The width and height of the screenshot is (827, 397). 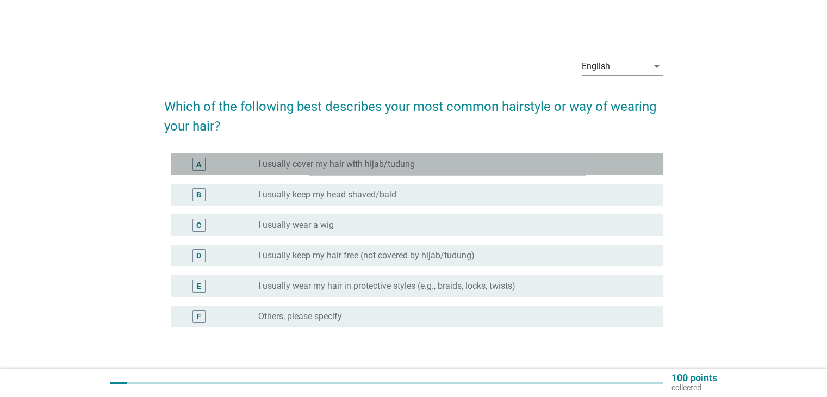 What do you see at coordinates (198, 225) in the screenshot?
I see `div: C` at bounding box center [198, 225].